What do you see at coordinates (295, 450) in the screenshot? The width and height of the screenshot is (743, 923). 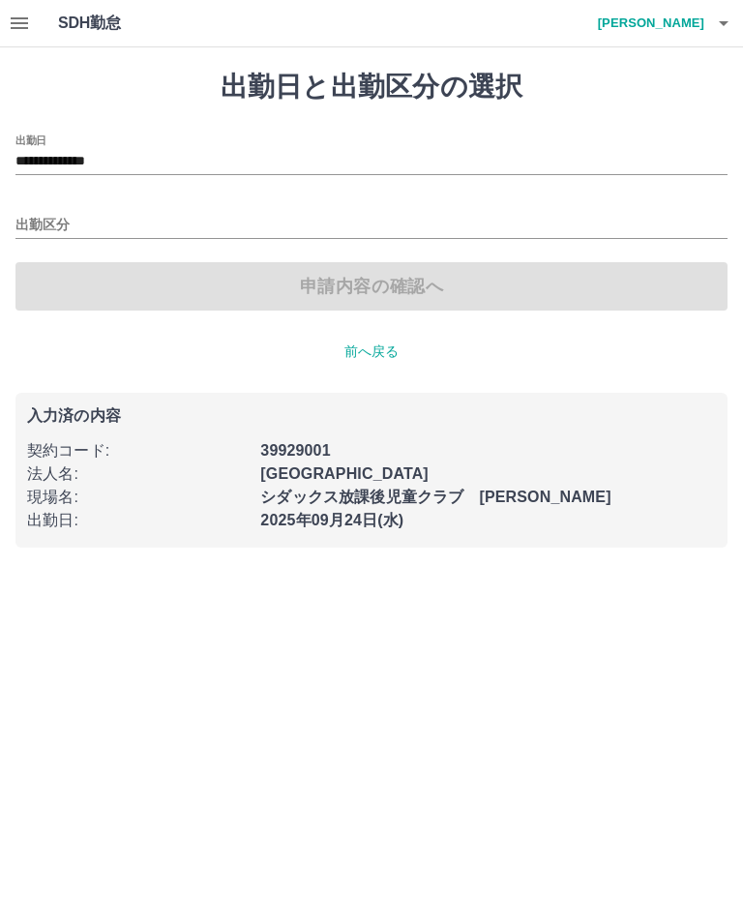 I see `b: 39929001` at bounding box center [295, 450].